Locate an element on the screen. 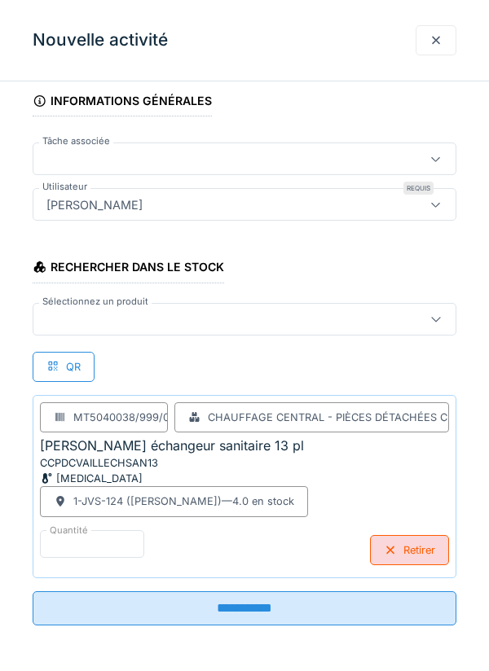  div: Retirer is located at coordinates (409, 550).